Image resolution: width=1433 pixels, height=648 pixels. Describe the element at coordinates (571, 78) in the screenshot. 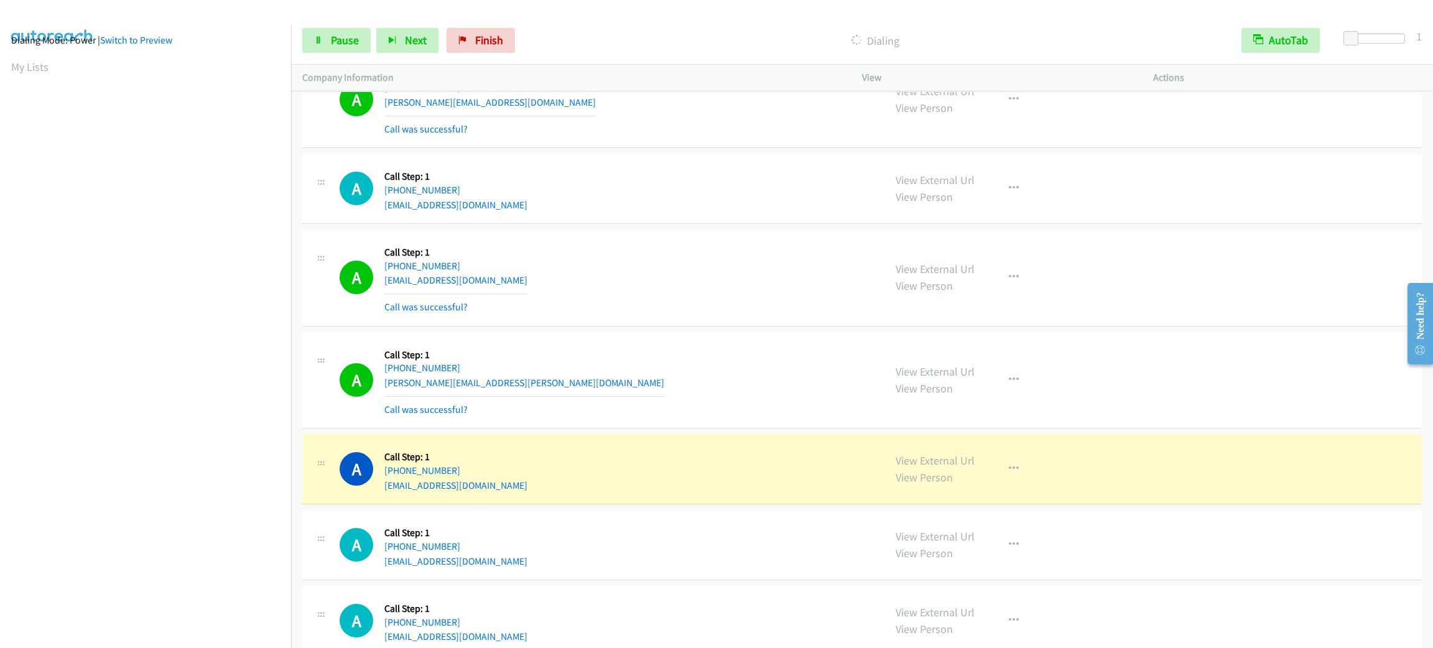

I see `p: Company Information` at that location.